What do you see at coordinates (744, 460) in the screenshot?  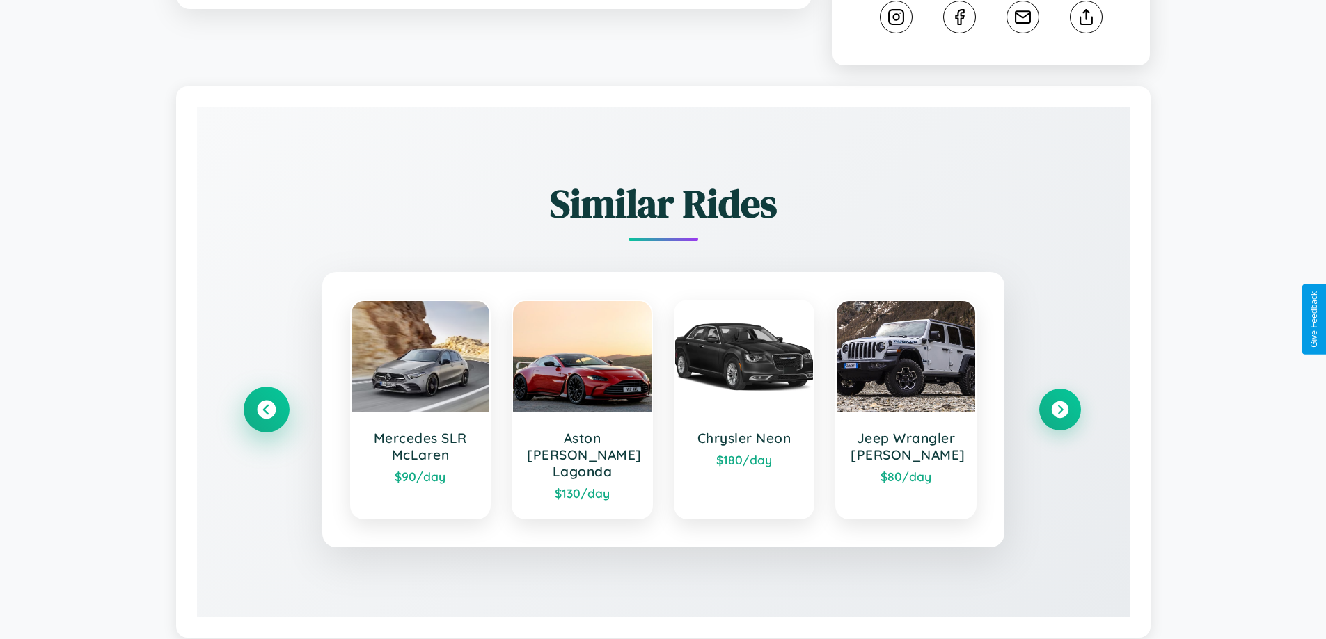 I see `div: $ 180 /day` at bounding box center [744, 460].